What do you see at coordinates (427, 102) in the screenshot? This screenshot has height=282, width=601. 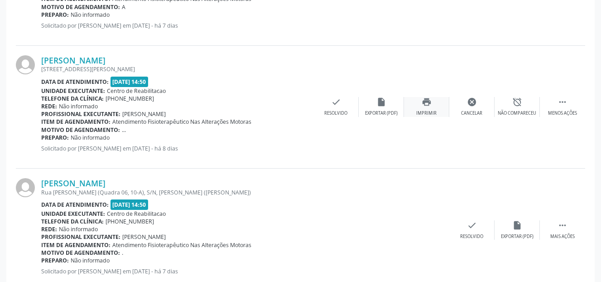 I see `i: print` at bounding box center [427, 102].